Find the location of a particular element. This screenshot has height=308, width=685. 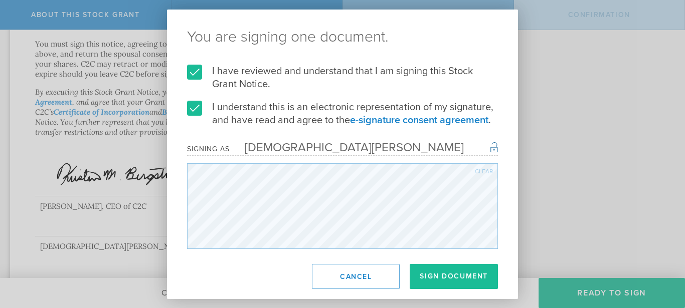

label: I have reviewed and understand that I am signing this Stock Grant Notice. is located at coordinates (343, 78).